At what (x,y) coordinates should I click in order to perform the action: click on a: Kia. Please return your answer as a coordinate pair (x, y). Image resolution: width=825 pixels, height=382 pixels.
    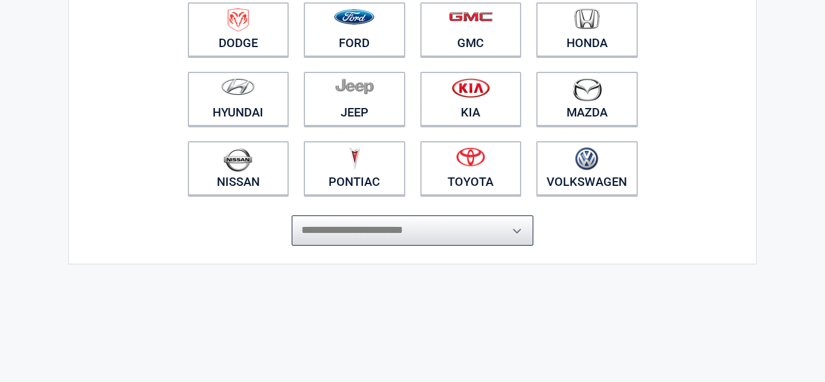
    Looking at the image, I should click on (471, 99).